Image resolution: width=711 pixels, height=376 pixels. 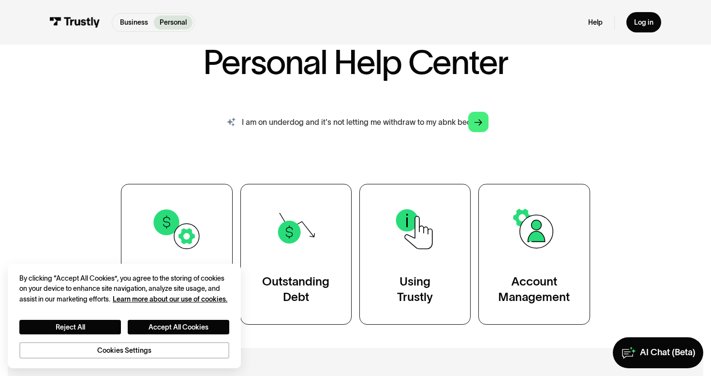 What do you see at coordinates (178, 327) in the screenshot?
I see `button: Accept All Cookies` at bounding box center [178, 327].